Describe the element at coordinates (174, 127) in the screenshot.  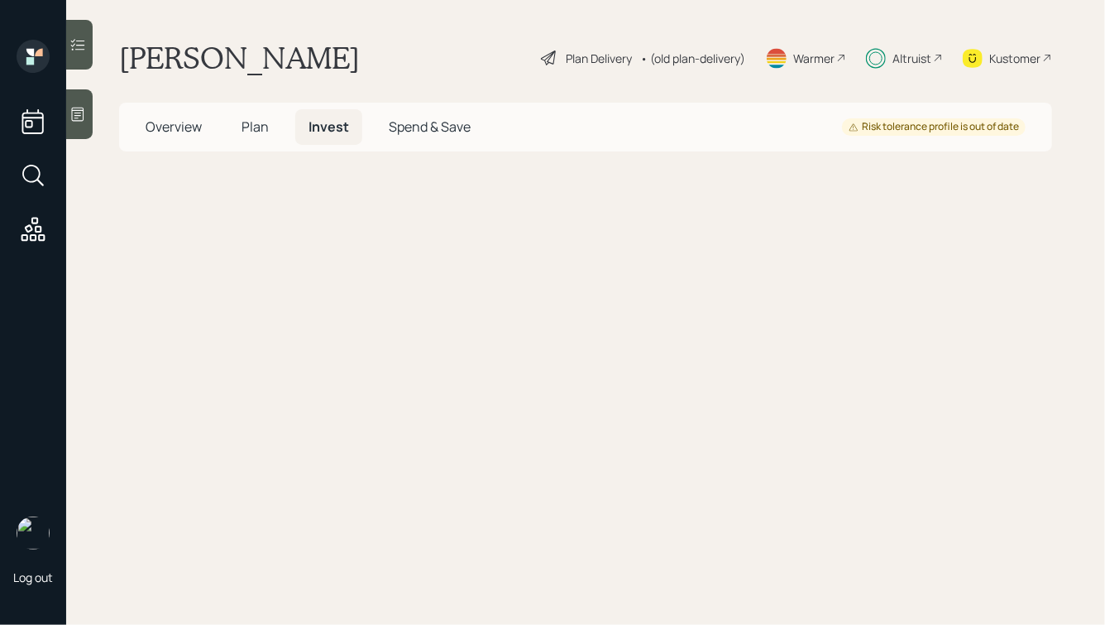
I see `span: Overview` at that location.